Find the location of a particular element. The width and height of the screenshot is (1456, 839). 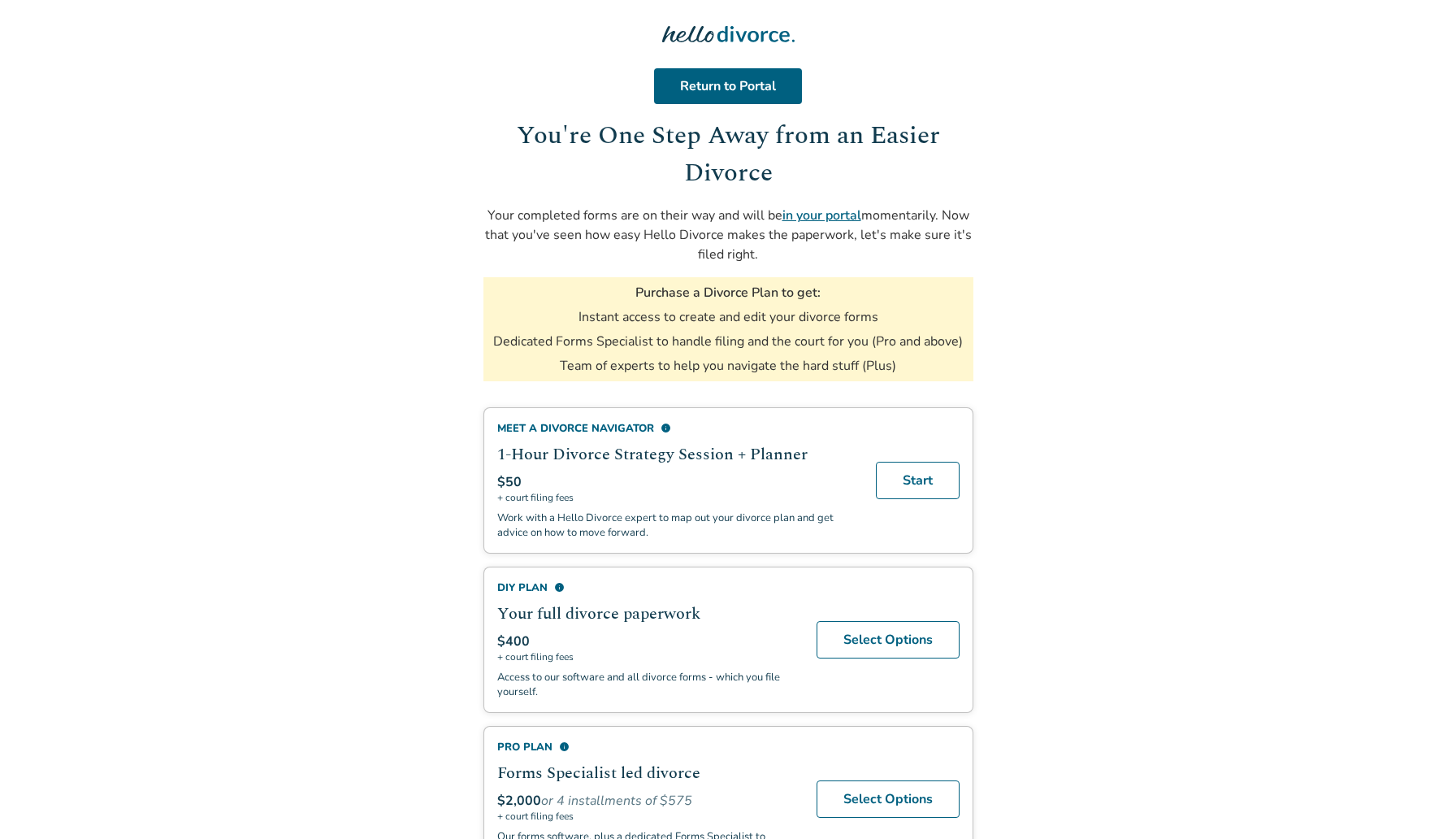

span: $50 is located at coordinates (509, 482).